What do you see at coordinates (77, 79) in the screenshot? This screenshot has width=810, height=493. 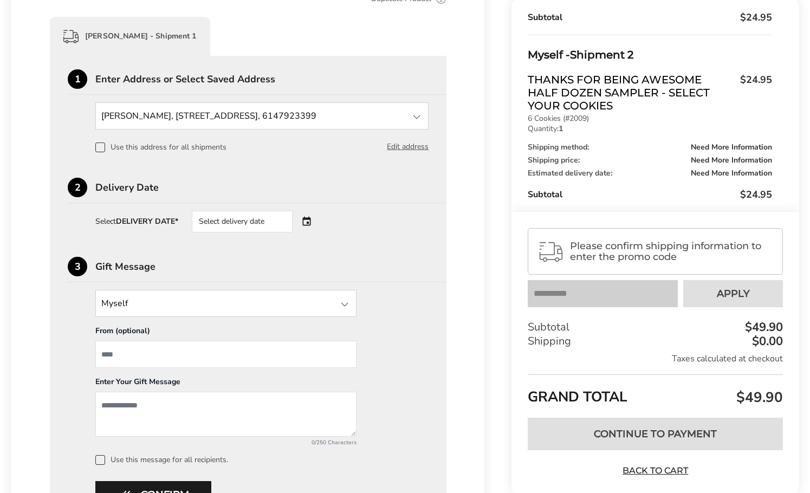 I see `div: 1` at bounding box center [77, 79].